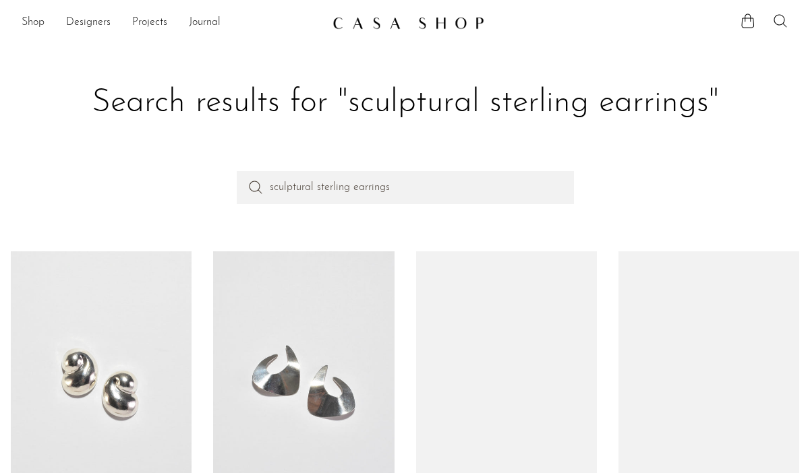 This screenshot has height=473, width=810. I want to click on a: Designers, so click(88, 23).